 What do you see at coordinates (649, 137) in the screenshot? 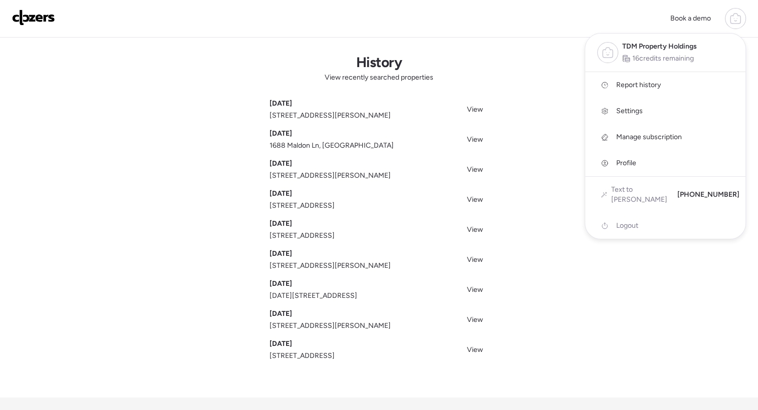
I see `span: Manage subscription` at bounding box center [649, 137].